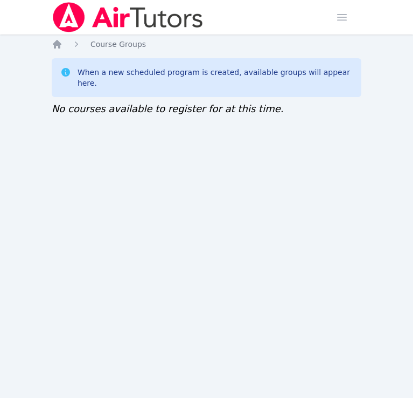  What do you see at coordinates (118, 44) in the screenshot?
I see `a: Course Groups` at bounding box center [118, 44].